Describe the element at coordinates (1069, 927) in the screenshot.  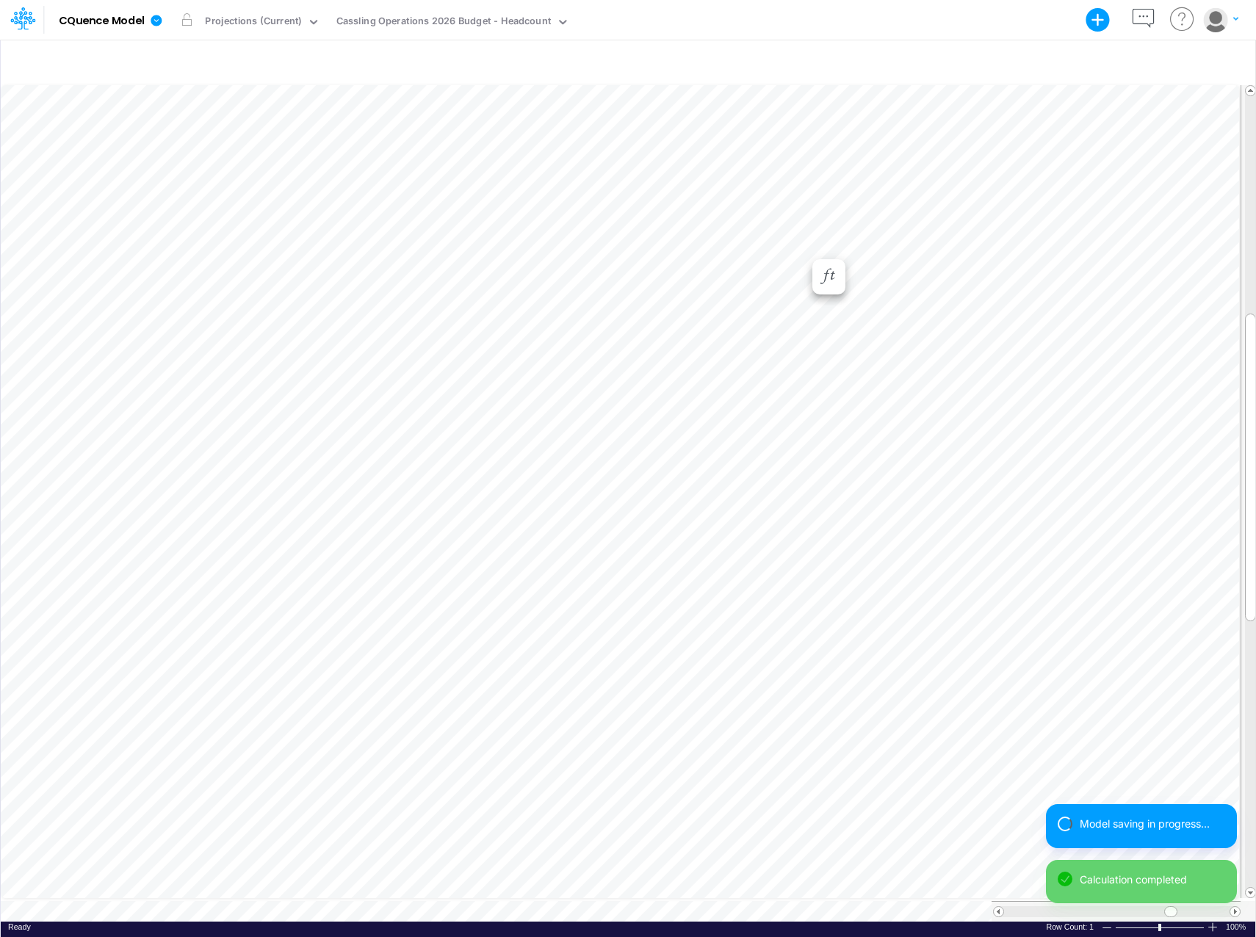
I see `span: Row Count: 1` at that location.